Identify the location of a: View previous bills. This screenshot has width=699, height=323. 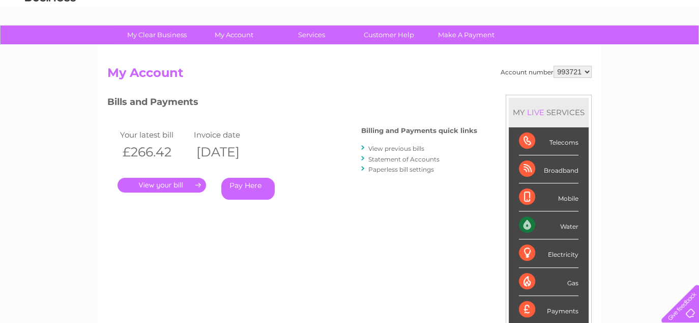
(397, 148).